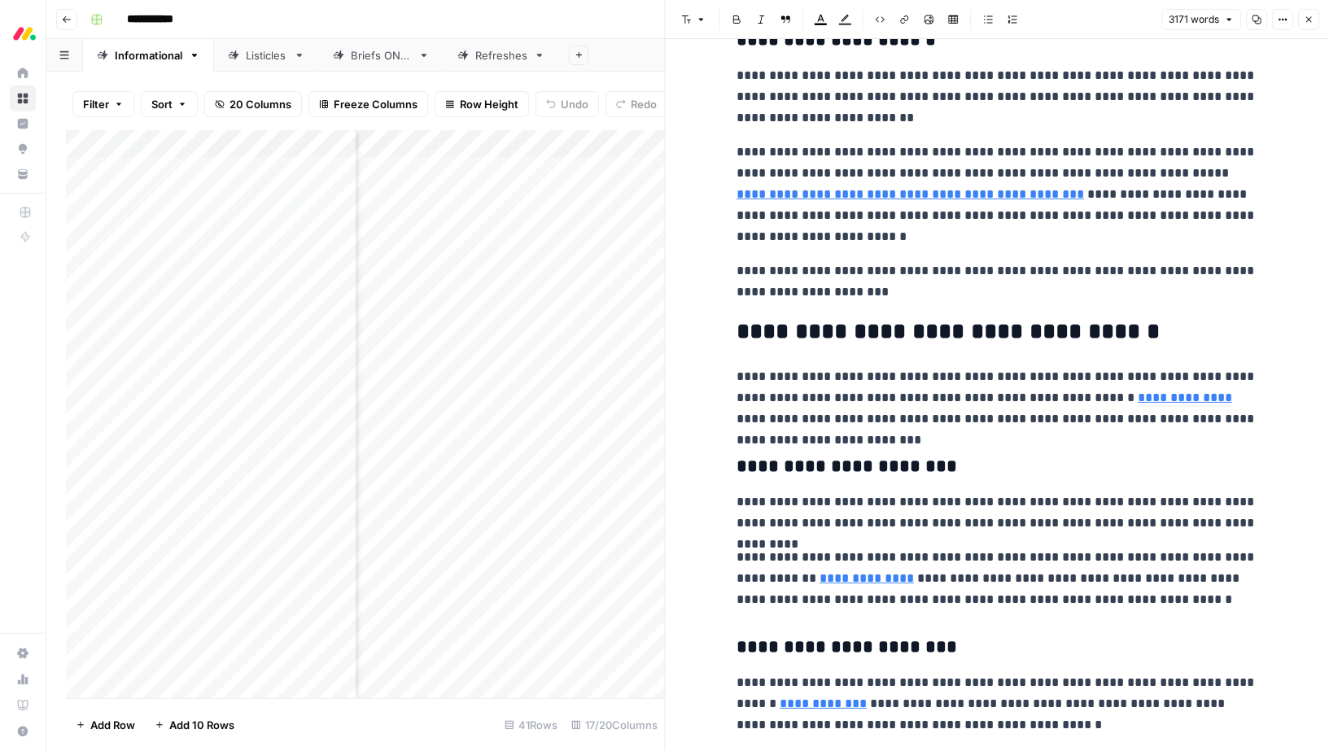 The image size is (1329, 751). I want to click on span: Filter, so click(96, 104).